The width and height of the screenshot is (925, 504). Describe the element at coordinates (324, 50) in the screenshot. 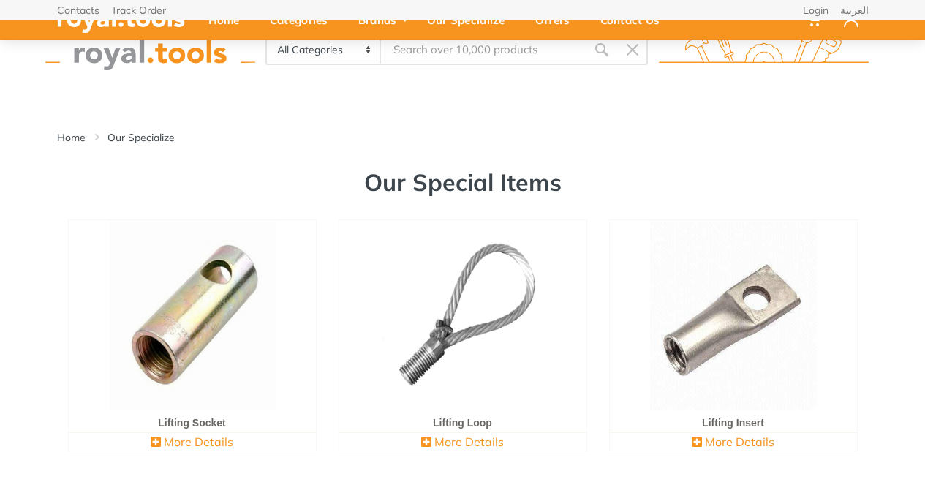

I see `select: Category` at that location.